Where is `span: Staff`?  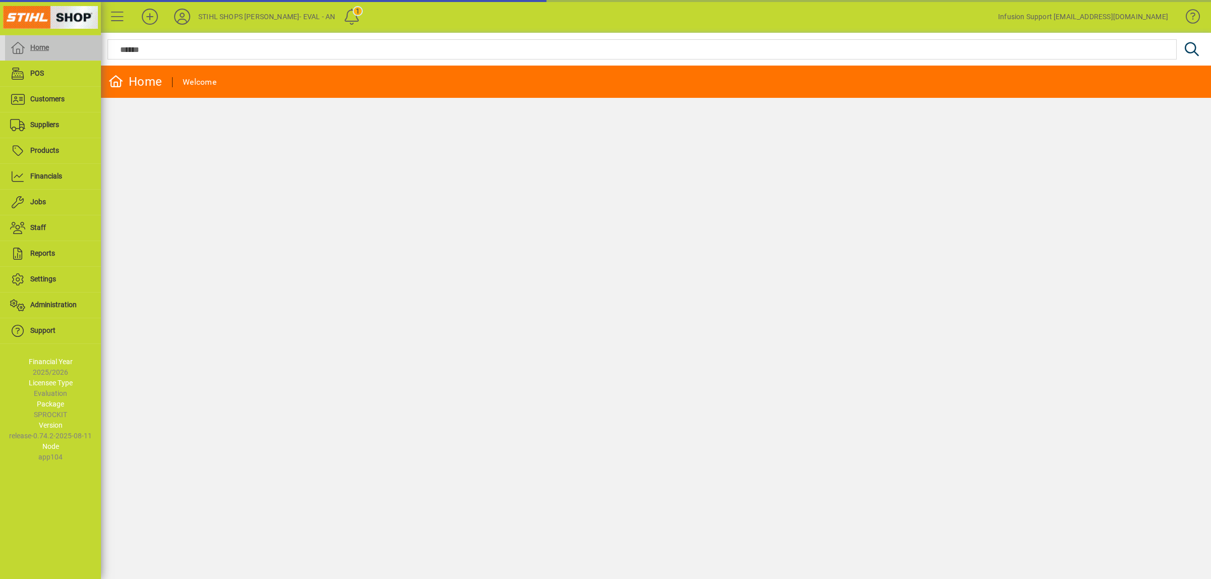
span: Staff is located at coordinates (38, 227).